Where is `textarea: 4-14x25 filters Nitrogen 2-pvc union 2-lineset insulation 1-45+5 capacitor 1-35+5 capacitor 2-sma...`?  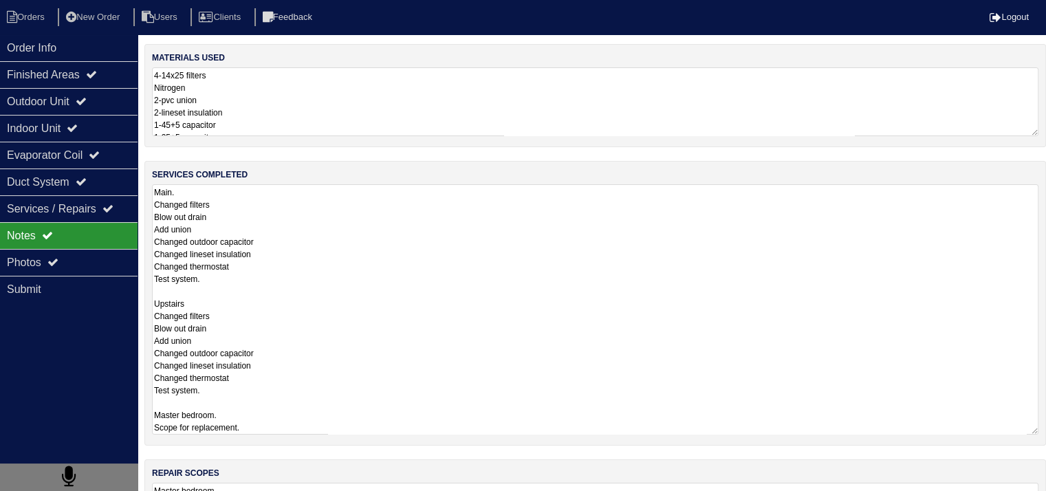 textarea: 4-14x25 filters Nitrogen 2-pvc union 2-lineset insulation 1-45+5 capacitor 1-35+5 capacitor 2-sma... is located at coordinates (595, 102).